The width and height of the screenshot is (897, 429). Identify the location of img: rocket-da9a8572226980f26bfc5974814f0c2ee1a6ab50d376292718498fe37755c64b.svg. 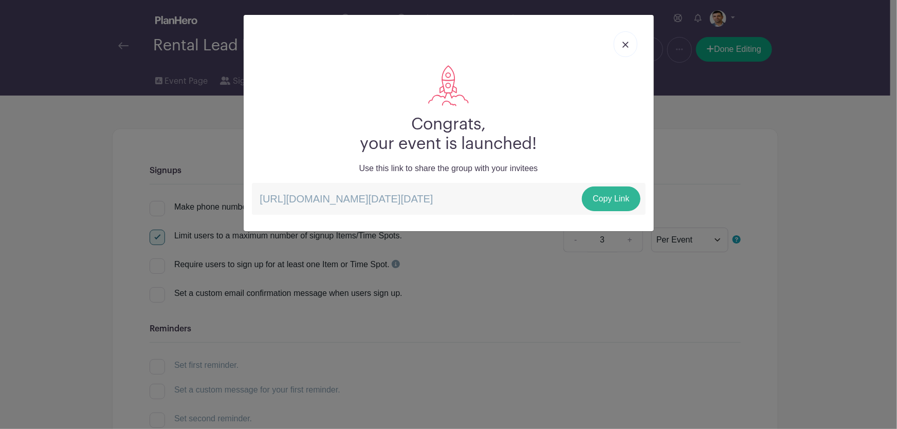
(448, 86).